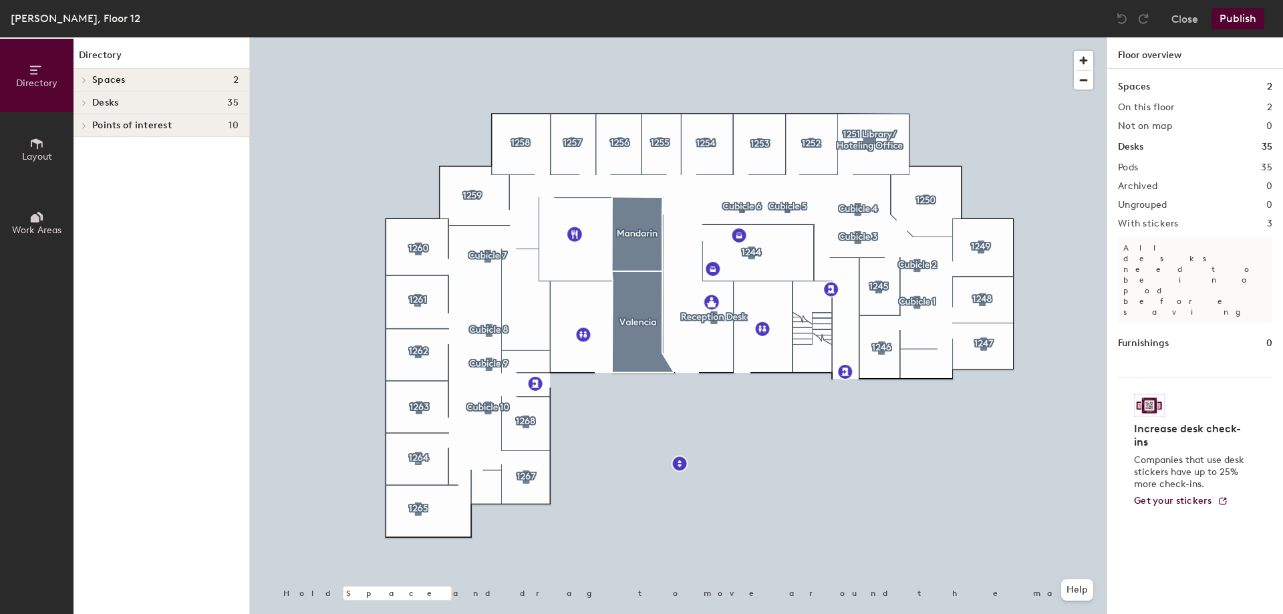  What do you see at coordinates (1266, 147) in the screenshot?
I see `h1: 35` at bounding box center [1266, 147].